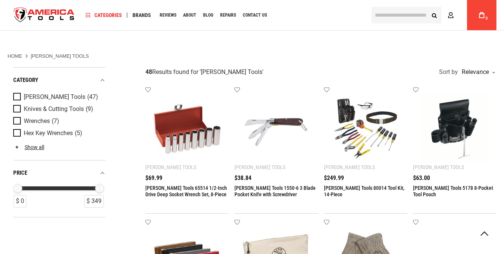 Image resolution: width=504 pixels, height=254 pixels. What do you see at coordinates (208, 15) in the screenshot?
I see `a: Blog` at bounding box center [208, 15].